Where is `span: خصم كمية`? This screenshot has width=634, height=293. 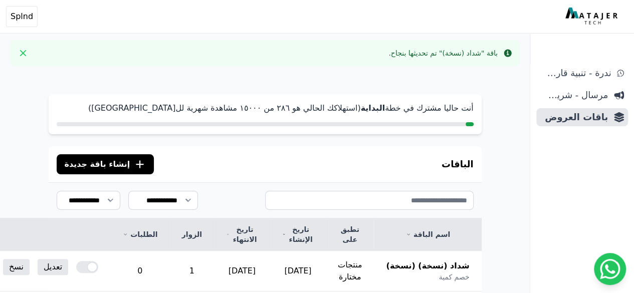 span: خصم كمية is located at coordinates (453, 277).